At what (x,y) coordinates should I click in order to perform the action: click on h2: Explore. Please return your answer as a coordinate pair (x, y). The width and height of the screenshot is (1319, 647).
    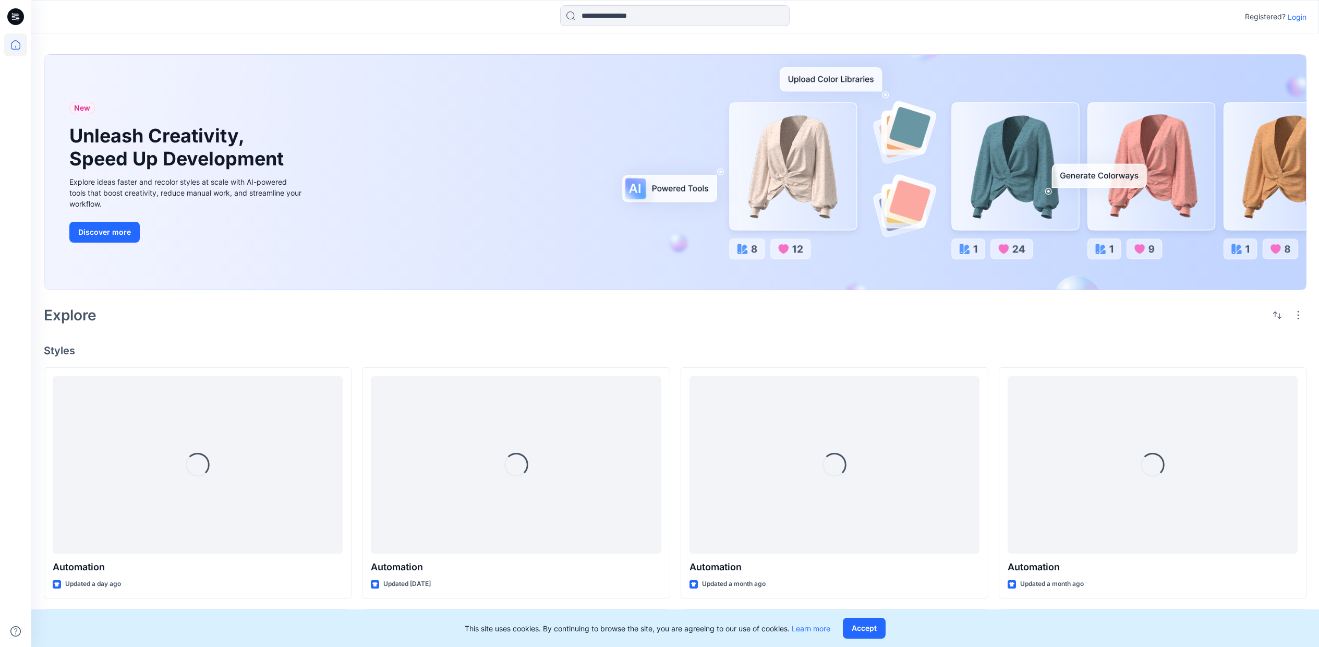
    Looking at the image, I should click on (70, 315).